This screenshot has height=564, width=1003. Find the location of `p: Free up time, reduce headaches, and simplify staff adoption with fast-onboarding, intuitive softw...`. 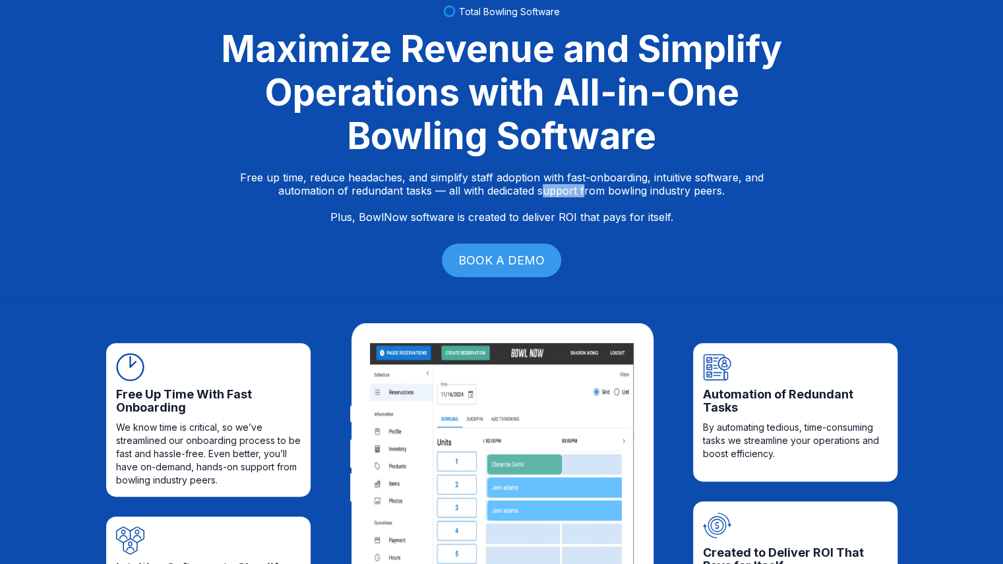

p: Free up time, reduce headaches, and simplify staff adoption with fast-onboarding, intuitive softw... is located at coordinates (502, 197).